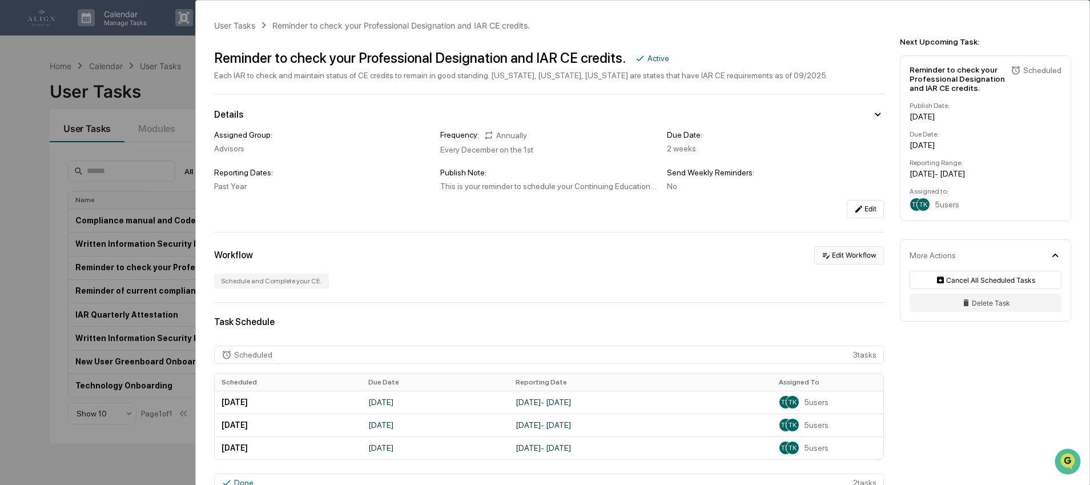 This screenshot has height=485, width=1090. Describe the element at coordinates (827, 382) in the screenshot. I see `th: Assigned To` at that location.